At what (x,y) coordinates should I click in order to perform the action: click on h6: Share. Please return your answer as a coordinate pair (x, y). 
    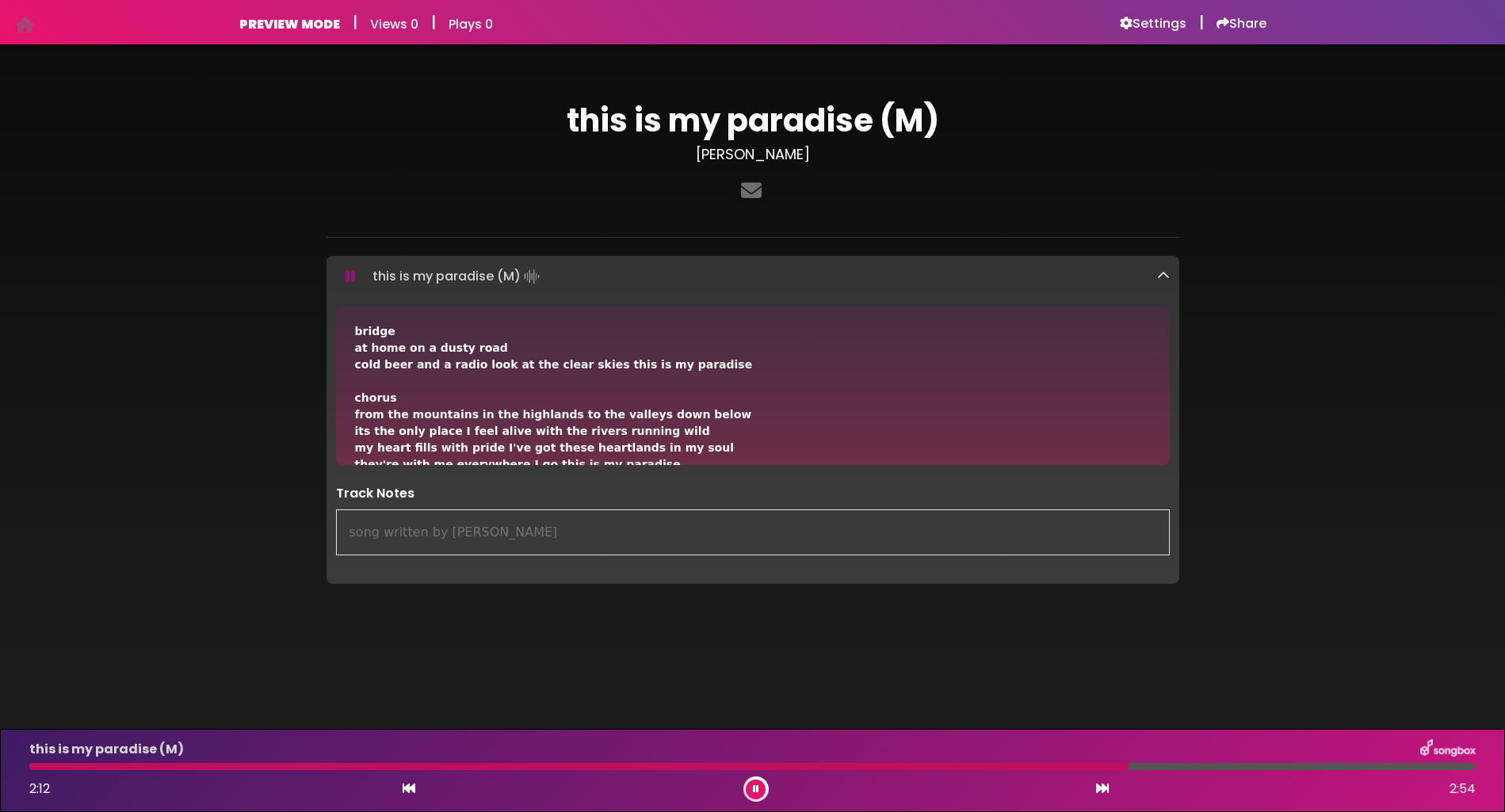
    Looking at the image, I should click on (1241, 24).